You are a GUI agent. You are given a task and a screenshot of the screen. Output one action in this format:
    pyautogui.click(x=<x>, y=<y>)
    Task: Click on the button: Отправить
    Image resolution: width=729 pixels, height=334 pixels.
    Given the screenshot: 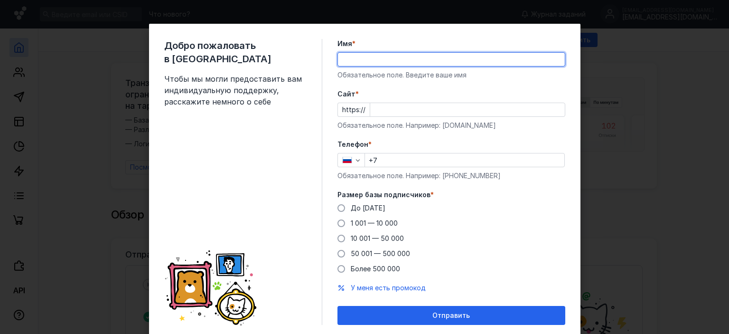 What is the action you would take?
    pyautogui.click(x=451, y=315)
    